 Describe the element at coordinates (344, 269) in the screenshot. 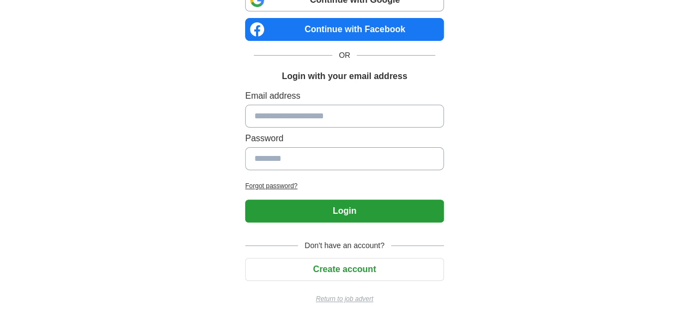

I see `a: Create account` at that location.